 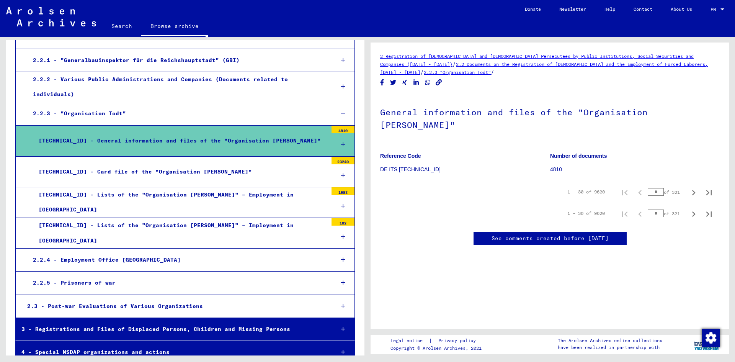 I want to click on p: Copyright © Arolsen Archives, 2021, so click(x=438, y=348).